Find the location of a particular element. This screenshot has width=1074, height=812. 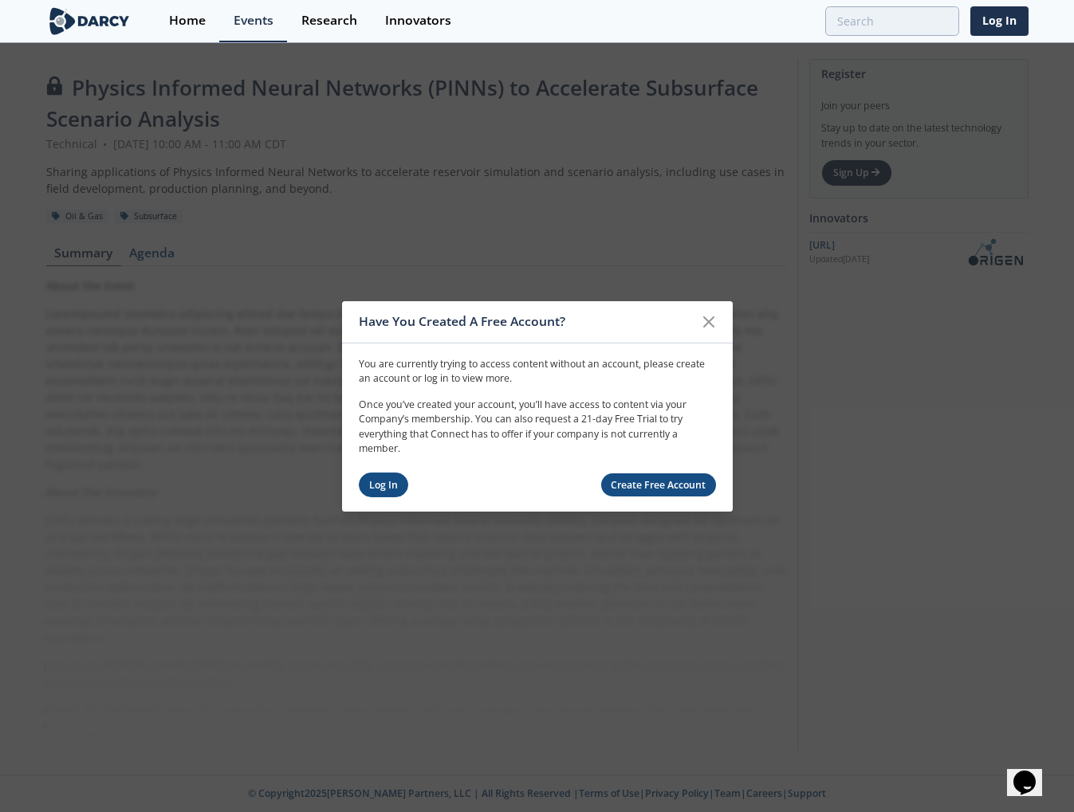

a: Create Free Account is located at coordinates (658, 485).